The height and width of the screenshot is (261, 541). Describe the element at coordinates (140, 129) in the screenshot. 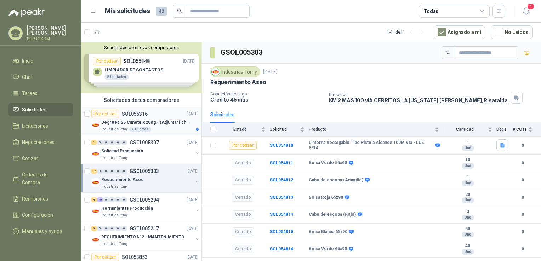

I see `div: 6 Cuñetes` at that location.